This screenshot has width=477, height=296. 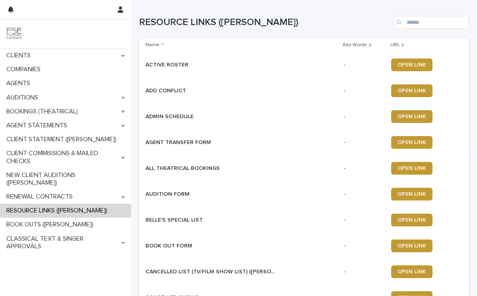 I want to click on p: ADMIN SCHEDULE, so click(x=170, y=116).